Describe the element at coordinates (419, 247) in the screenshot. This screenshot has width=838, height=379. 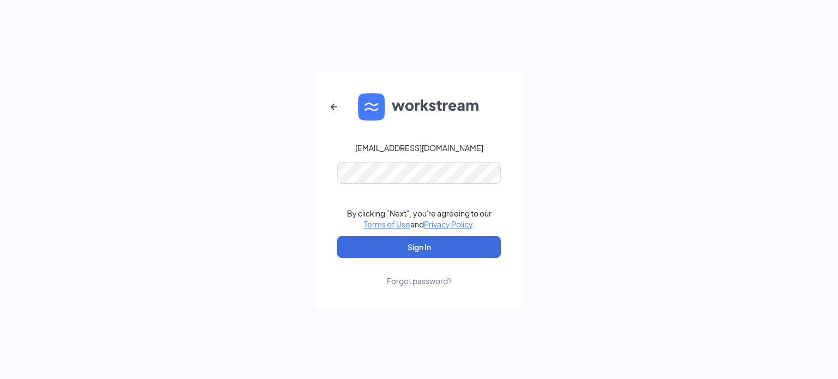
I see `button: Sign In` at that location.